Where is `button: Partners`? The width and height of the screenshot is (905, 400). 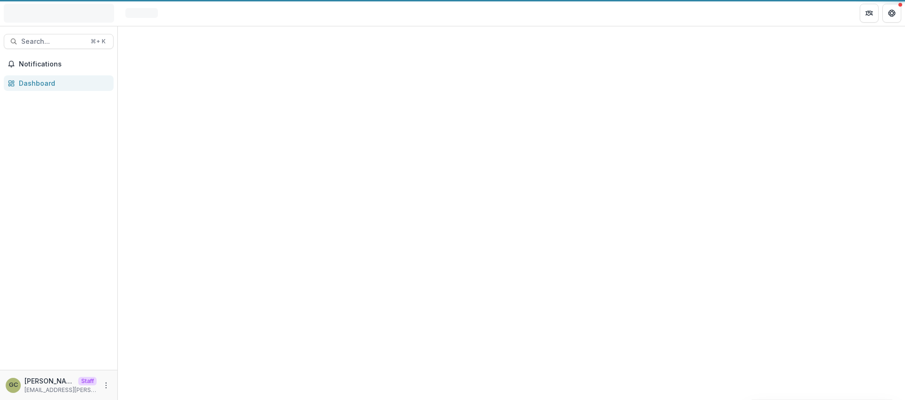 button: Partners is located at coordinates (869, 13).